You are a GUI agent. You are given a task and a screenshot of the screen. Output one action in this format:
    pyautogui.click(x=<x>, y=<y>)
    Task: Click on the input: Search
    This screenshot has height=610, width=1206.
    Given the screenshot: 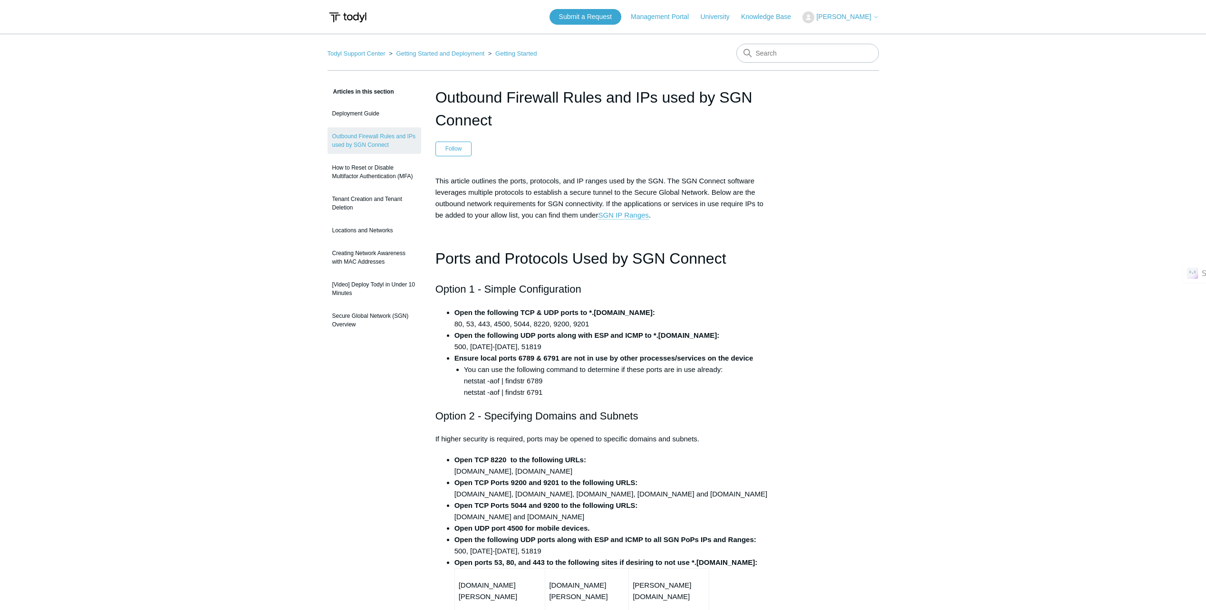 What is the action you would take?
    pyautogui.click(x=808, y=53)
    